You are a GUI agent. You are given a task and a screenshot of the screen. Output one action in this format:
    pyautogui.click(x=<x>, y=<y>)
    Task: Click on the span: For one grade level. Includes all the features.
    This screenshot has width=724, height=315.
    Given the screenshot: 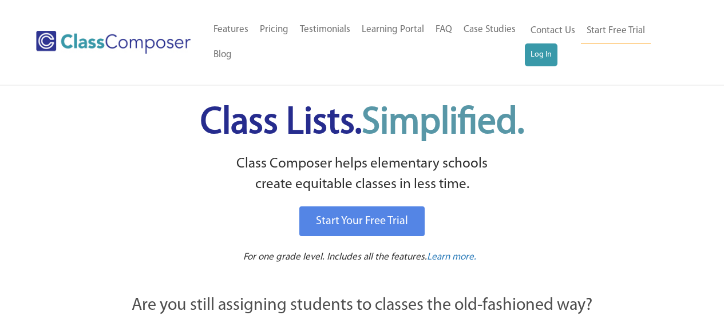 What is the action you would take?
    pyautogui.click(x=335, y=257)
    